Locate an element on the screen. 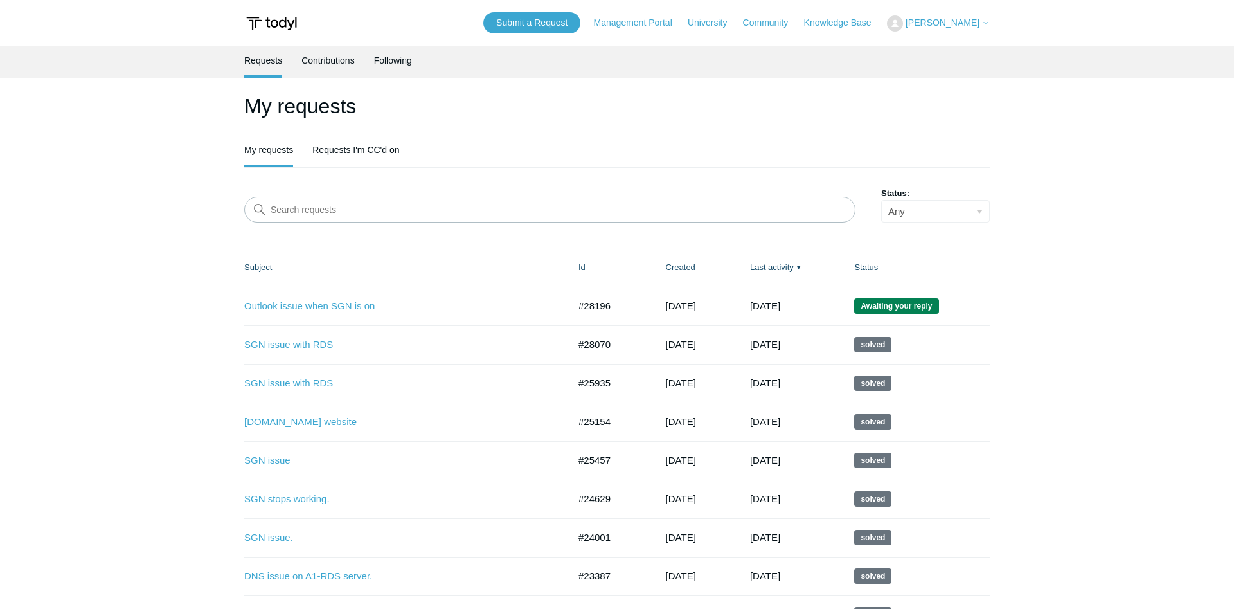  h1: My requests is located at coordinates (617, 106).